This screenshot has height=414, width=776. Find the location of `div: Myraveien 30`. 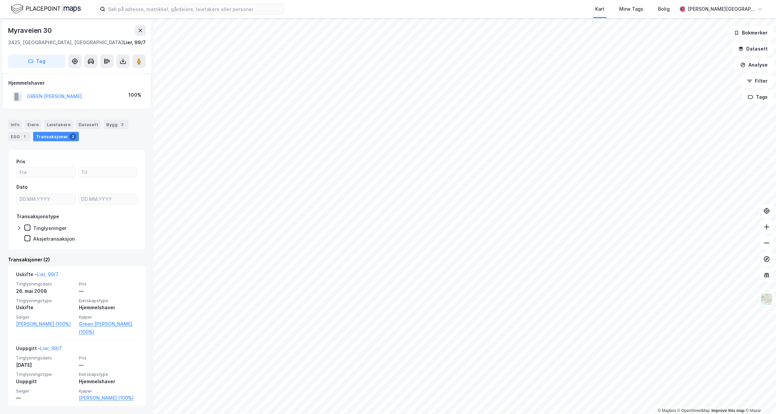

div: Myraveien 30 is located at coordinates (30, 30).